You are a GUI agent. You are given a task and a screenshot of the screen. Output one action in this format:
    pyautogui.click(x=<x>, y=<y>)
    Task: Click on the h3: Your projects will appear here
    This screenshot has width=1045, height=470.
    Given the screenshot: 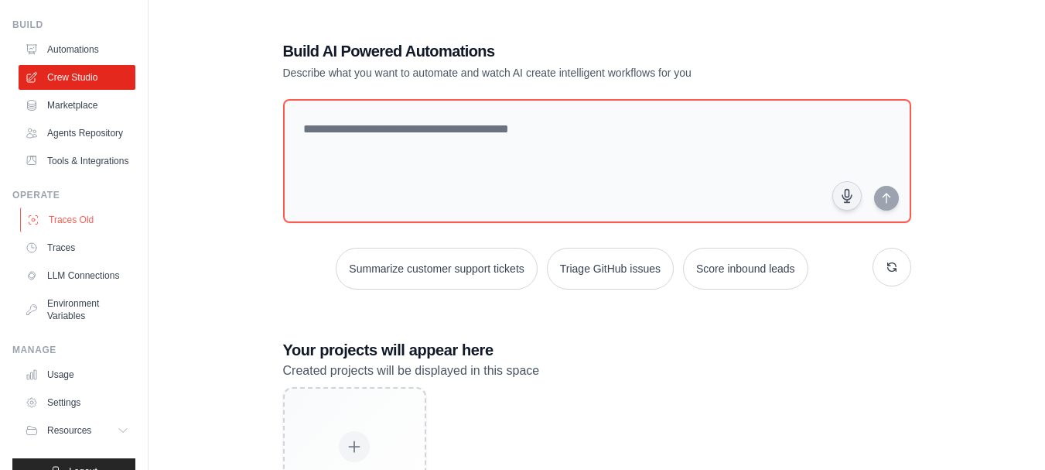 What is the action you would take?
    pyautogui.click(x=597, y=350)
    